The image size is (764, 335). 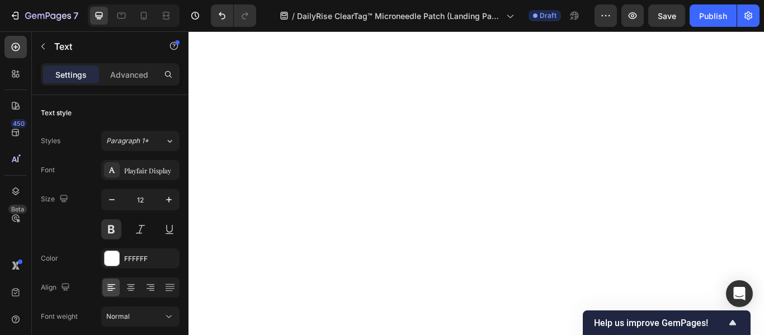 I want to click on p: Advanced, so click(x=129, y=74).